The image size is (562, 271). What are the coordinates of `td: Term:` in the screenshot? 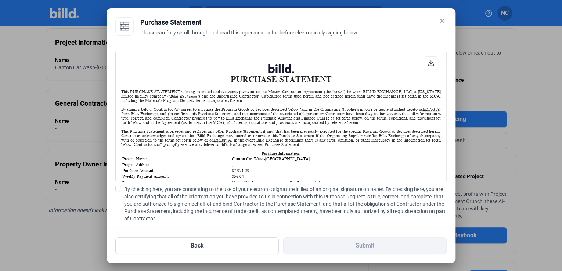 It's located at (176, 182).